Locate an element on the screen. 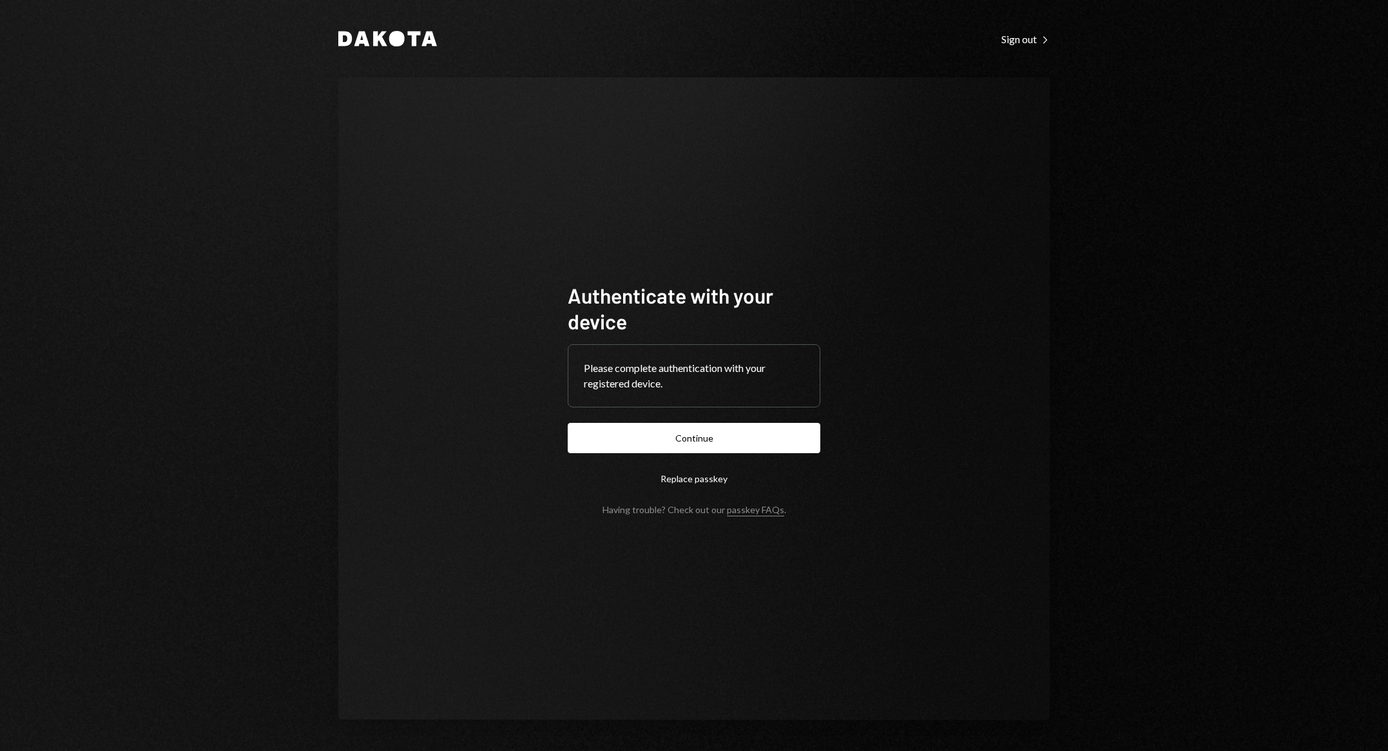 Image resolution: width=1388 pixels, height=751 pixels. a: passkey FAQs is located at coordinates (755, 510).